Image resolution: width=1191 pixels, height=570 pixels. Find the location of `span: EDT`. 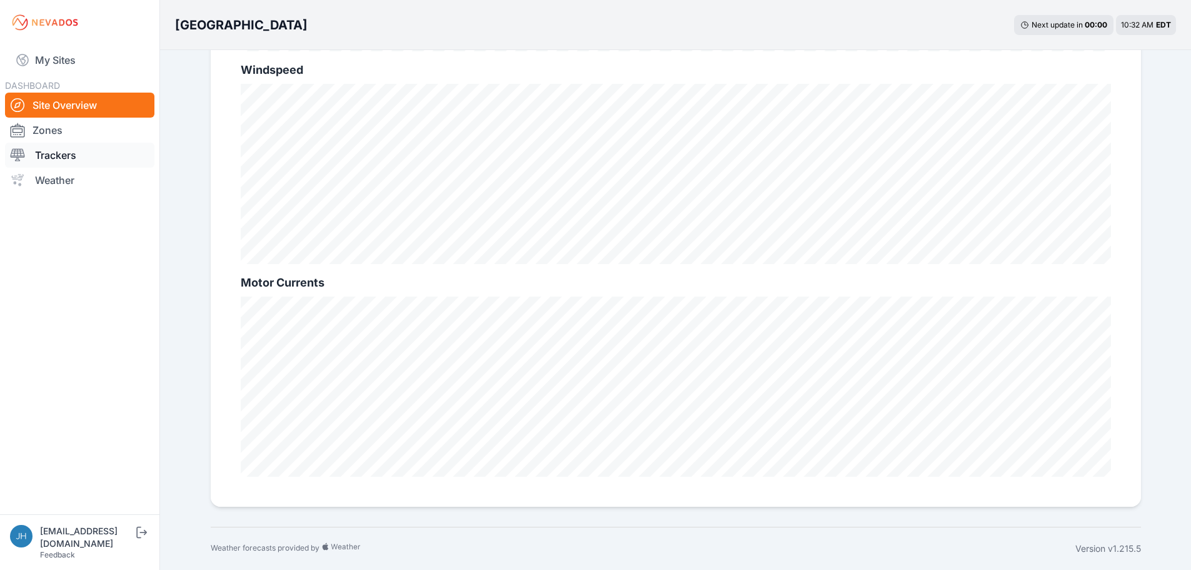

span: EDT is located at coordinates (1164, 24).